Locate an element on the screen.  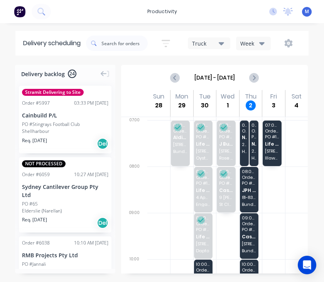
button: Truck is located at coordinates (209, 43).